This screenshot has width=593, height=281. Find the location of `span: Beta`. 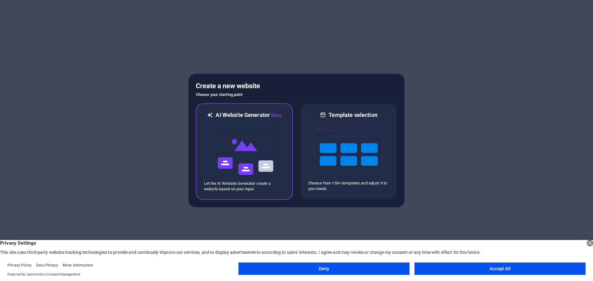

span: Beta is located at coordinates (276, 115).